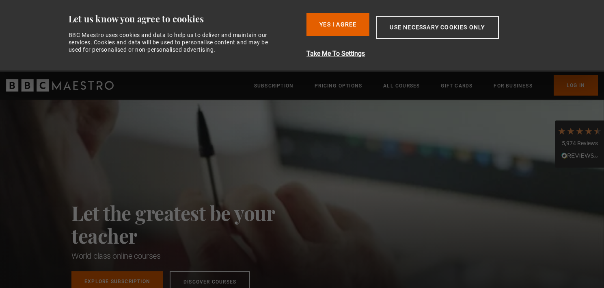 Image resolution: width=604 pixels, height=288 pixels. What do you see at coordinates (402, 86) in the screenshot?
I see `a: All Courses` at bounding box center [402, 86].